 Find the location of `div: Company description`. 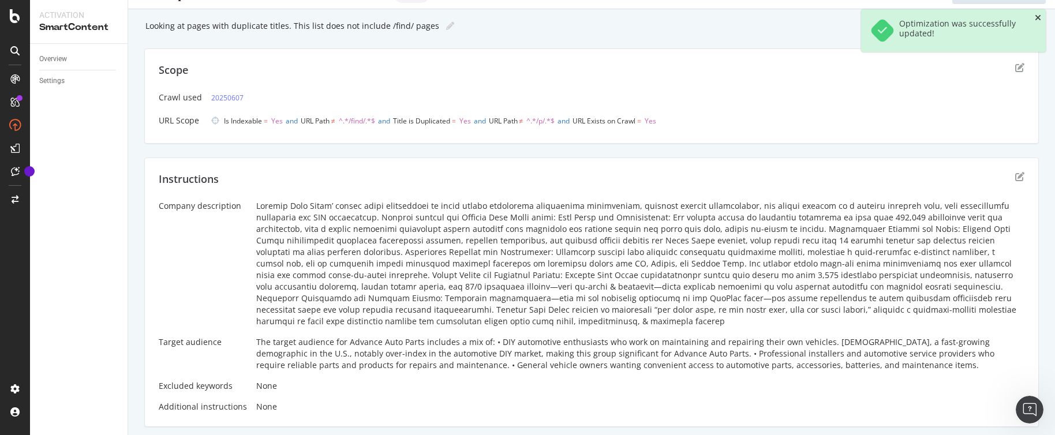

div: Company description is located at coordinates (203, 206).